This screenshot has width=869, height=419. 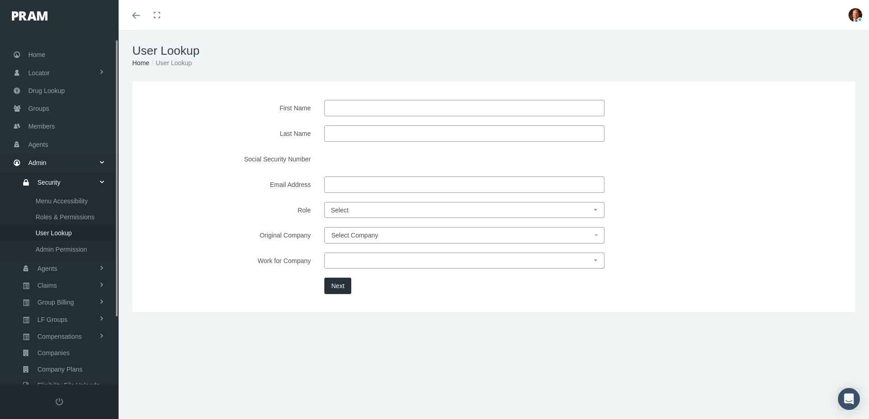 I want to click on span: LF Groups, so click(x=52, y=320).